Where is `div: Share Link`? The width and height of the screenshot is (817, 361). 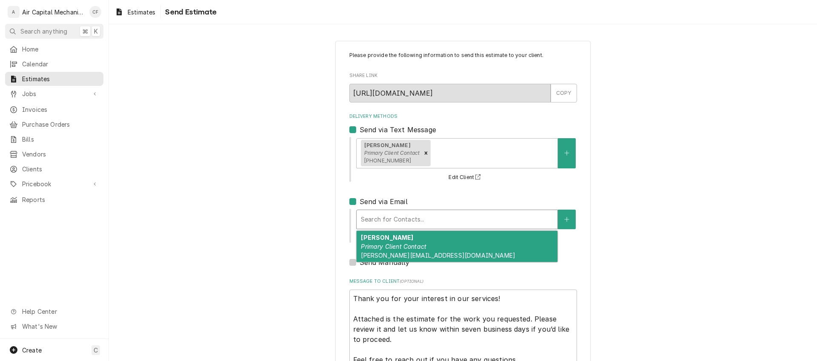 div: Share Link is located at coordinates (463, 87).